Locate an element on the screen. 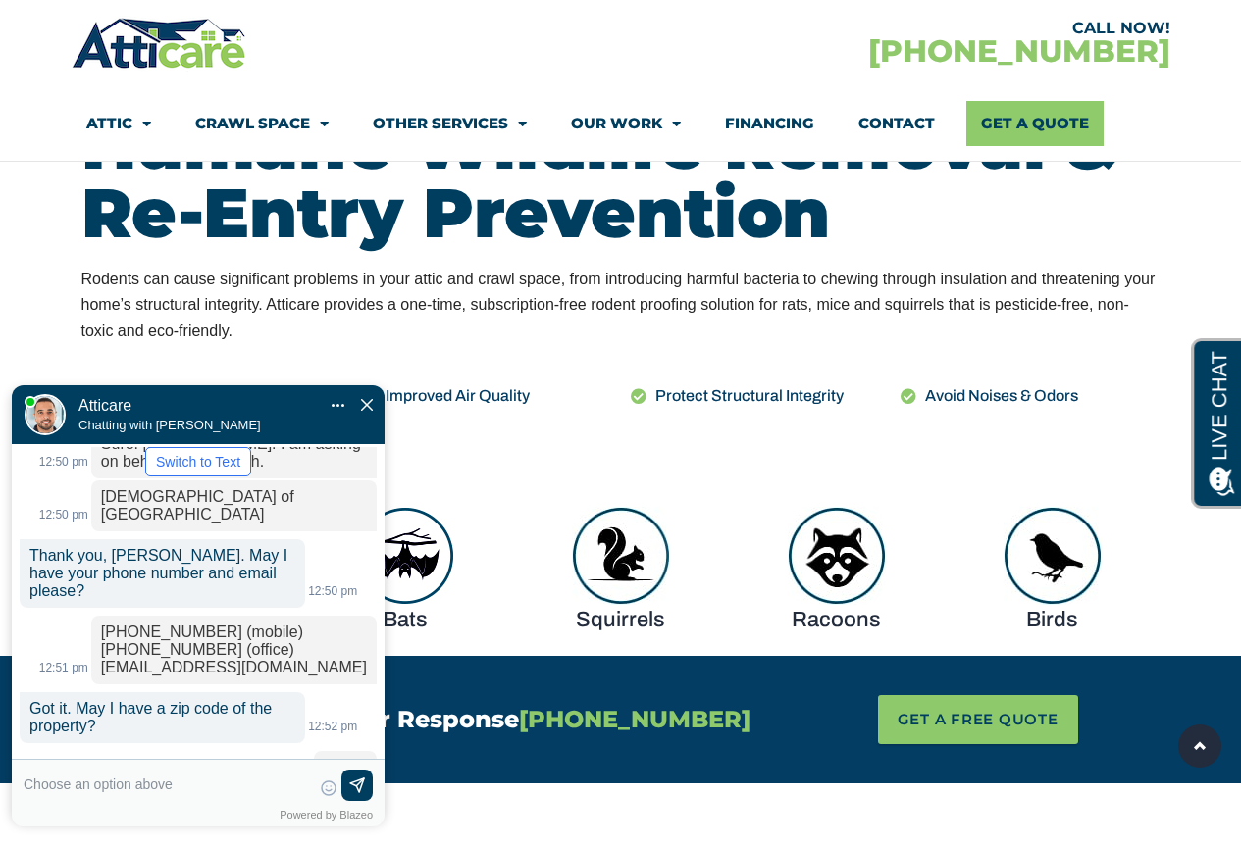  img: Live Agent is located at coordinates (45, 108).